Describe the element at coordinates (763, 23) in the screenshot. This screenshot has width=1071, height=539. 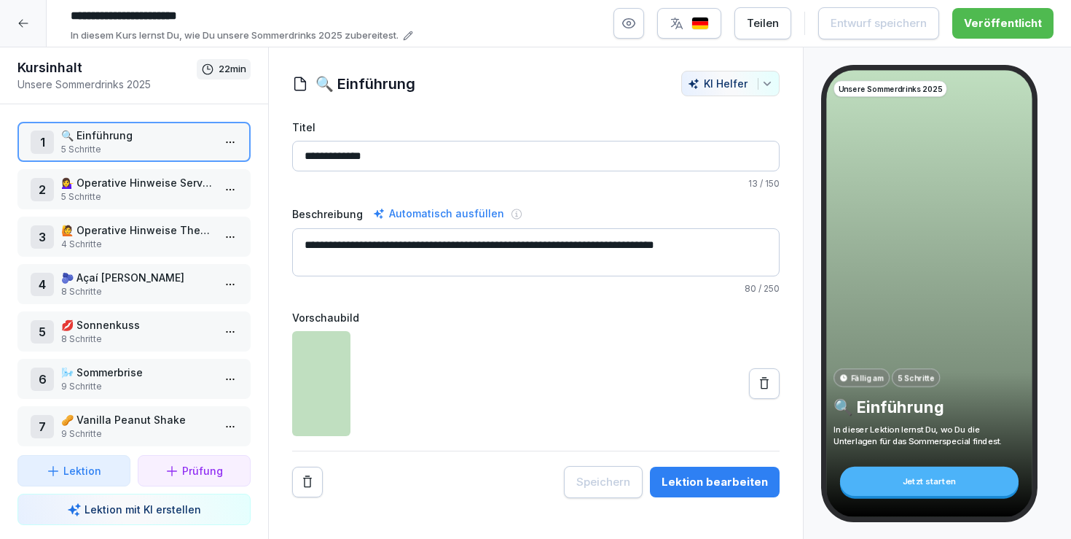
I see `button: Teilen` at that location.